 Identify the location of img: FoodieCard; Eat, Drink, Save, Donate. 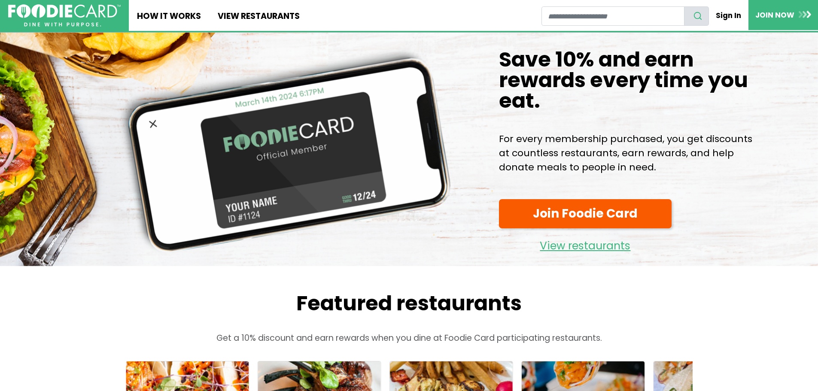
(64, 15).